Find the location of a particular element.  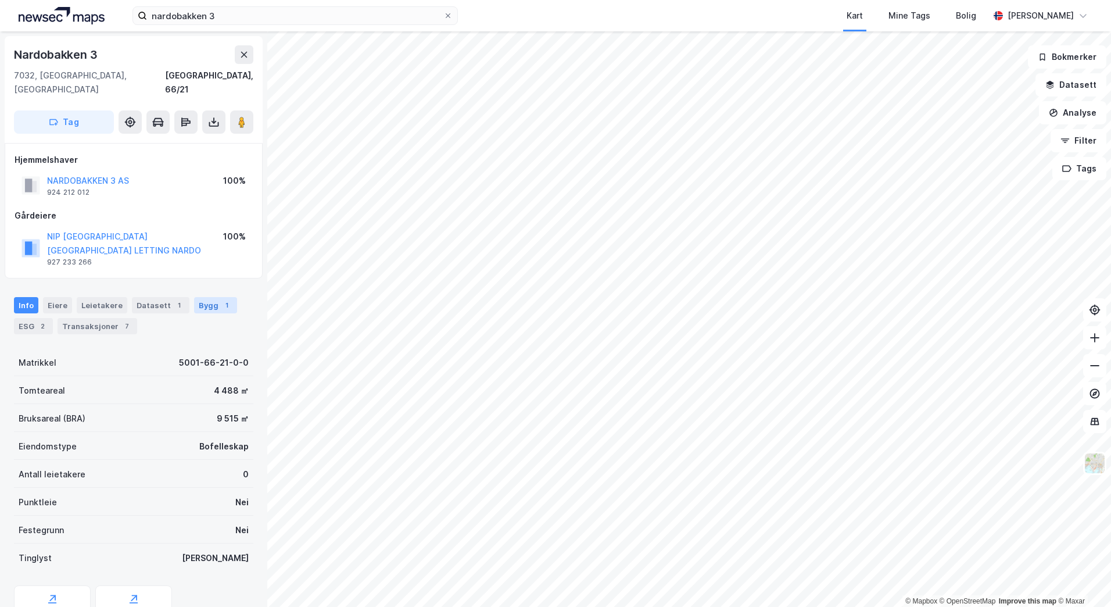

div: Bofelleskap is located at coordinates (224, 446).